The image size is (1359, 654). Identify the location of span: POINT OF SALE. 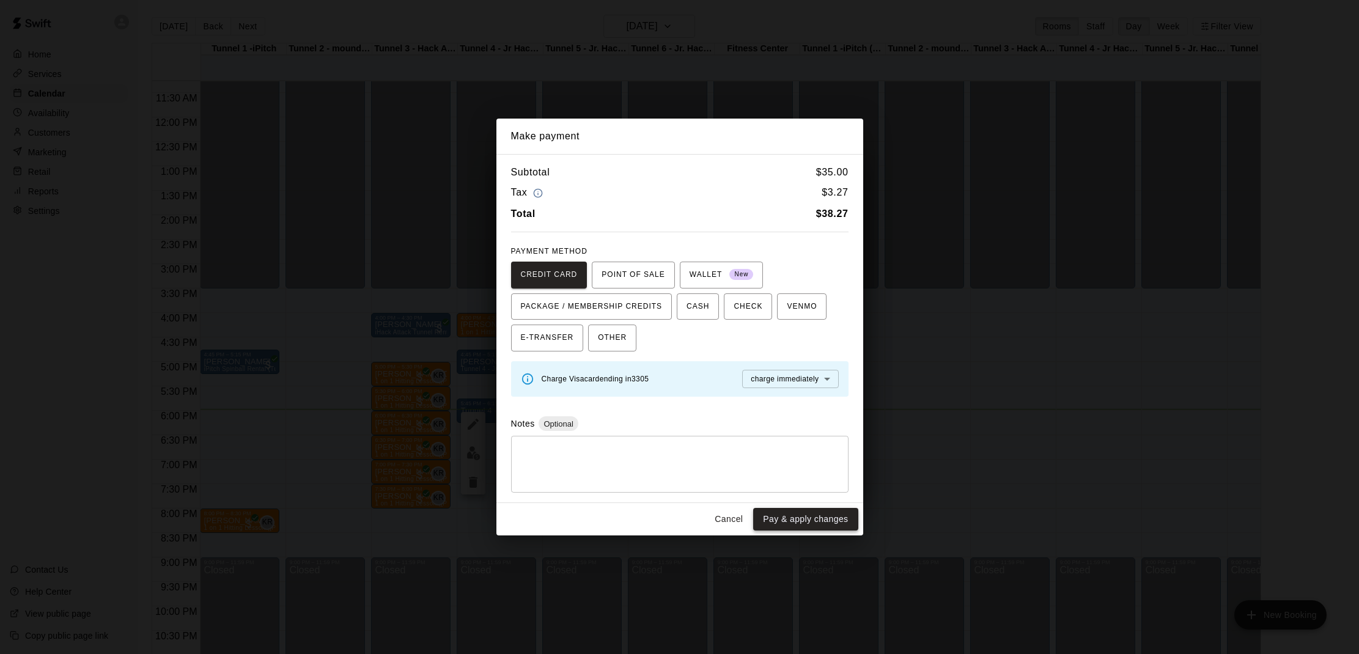
(633, 275).